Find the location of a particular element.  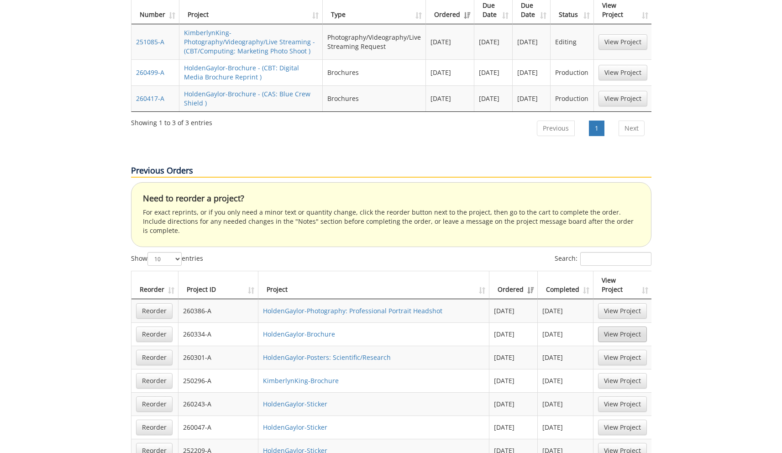

p: For exact reprints, or if you only need a minor text or quantity change, click the reorder button... is located at coordinates (391, 222).